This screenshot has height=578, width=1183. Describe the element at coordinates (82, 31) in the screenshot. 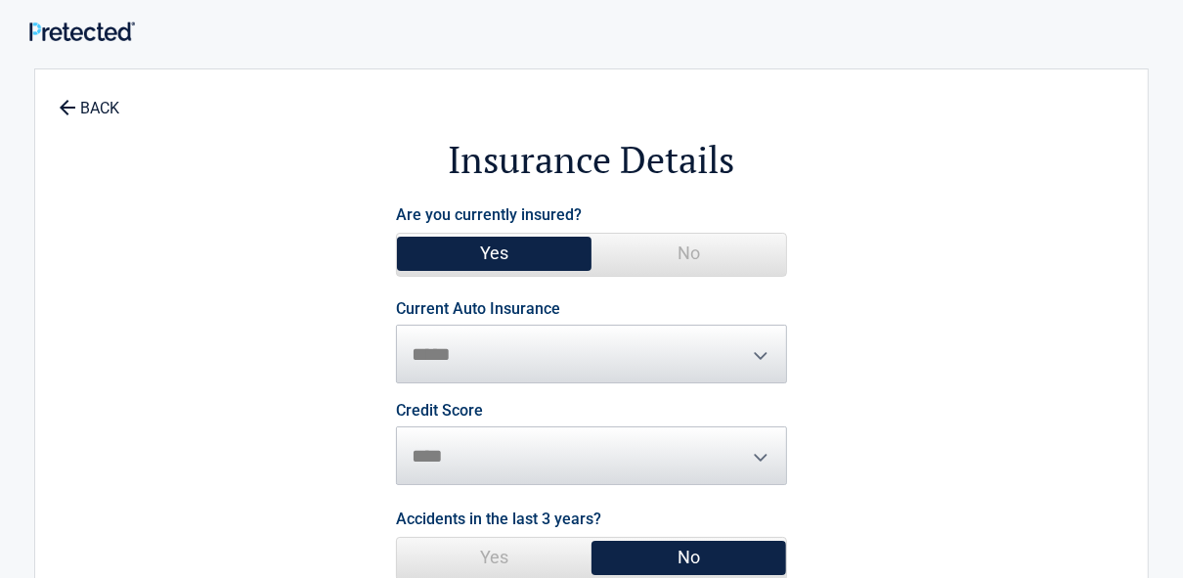

I see `img: Main Logo` at that location.